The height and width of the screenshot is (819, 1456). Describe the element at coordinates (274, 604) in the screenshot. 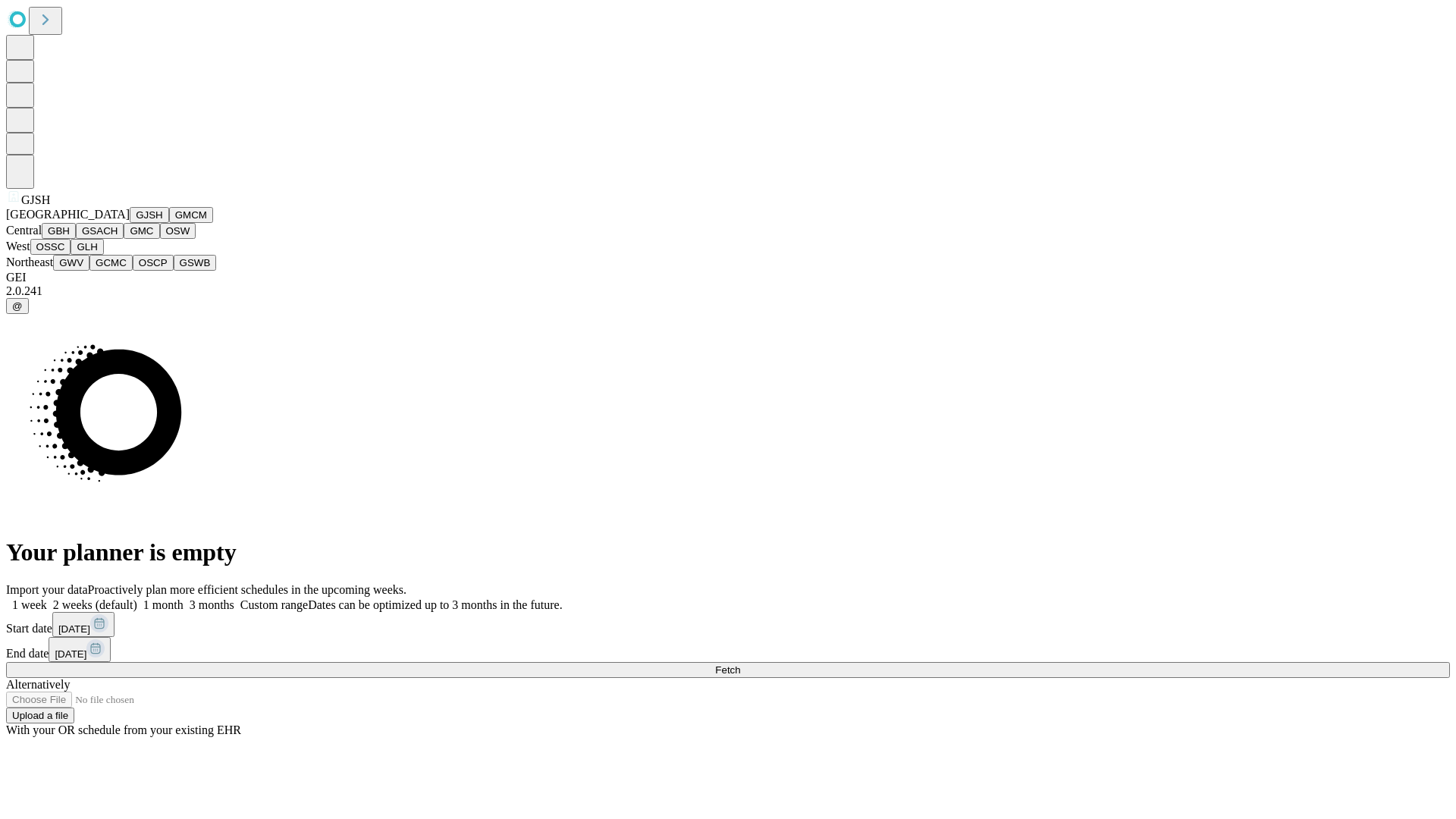

I see `span: Custom range` at that location.